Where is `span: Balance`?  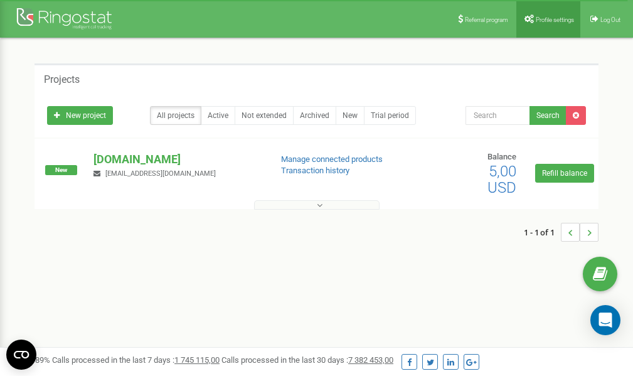
span: Balance is located at coordinates (502, 156).